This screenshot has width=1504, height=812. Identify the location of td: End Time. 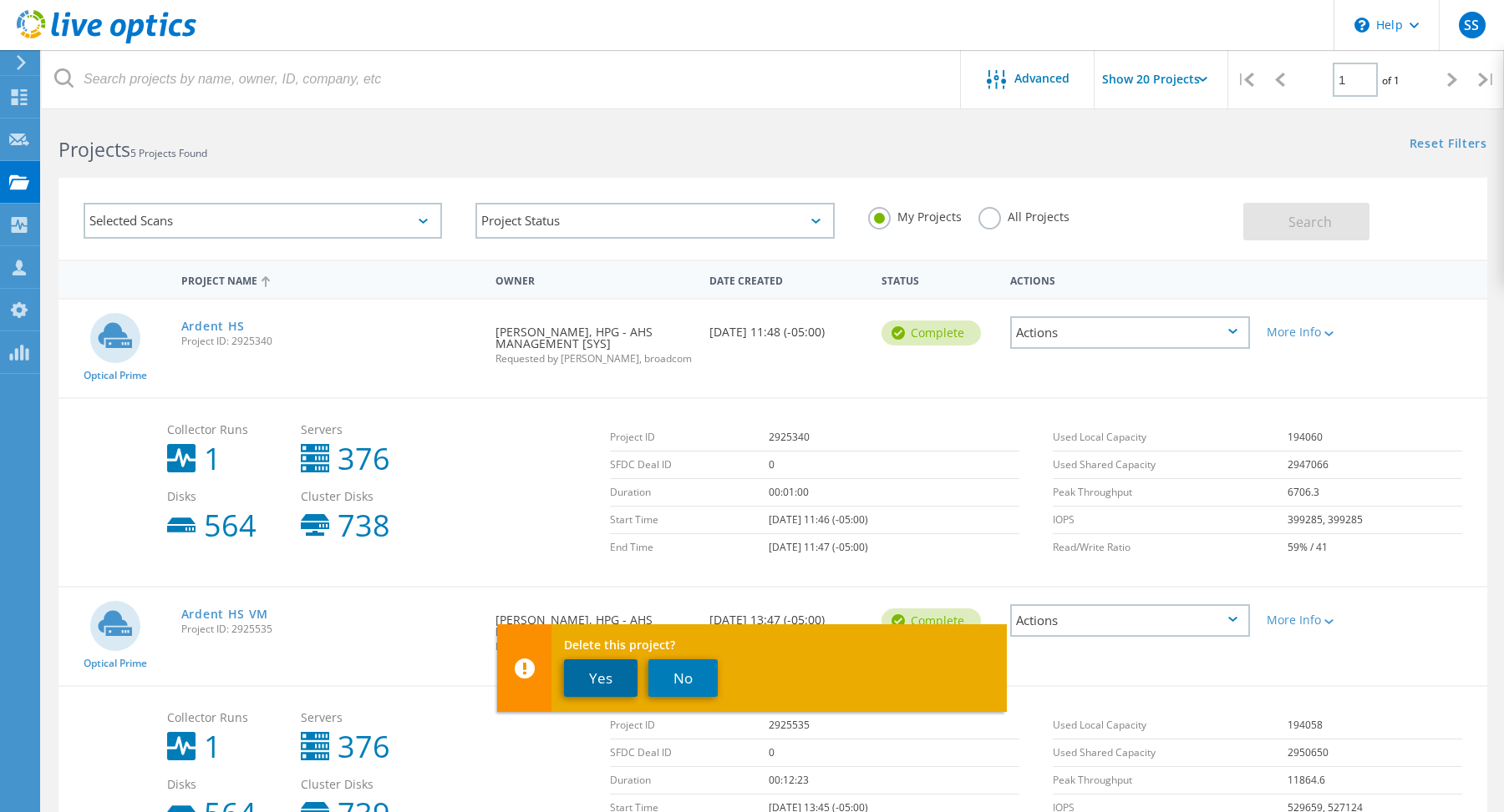
(689, 547).